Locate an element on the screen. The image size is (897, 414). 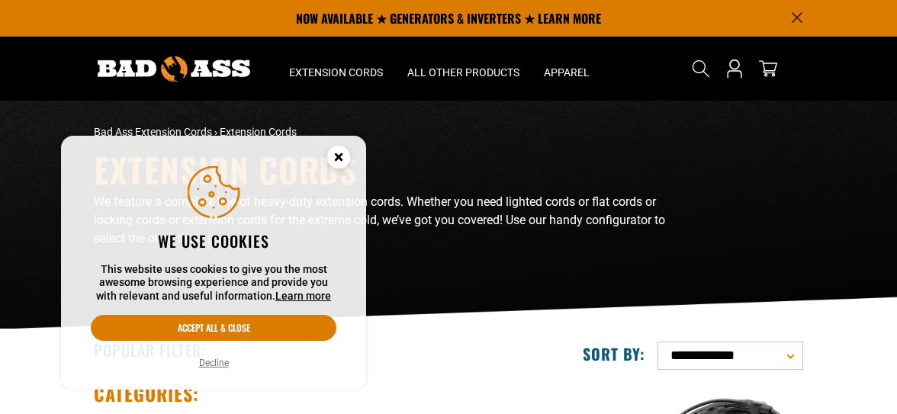
p: This website uses cookies to give you the most awesome browsing experience and provide you with r... is located at coordinates (214, 283).